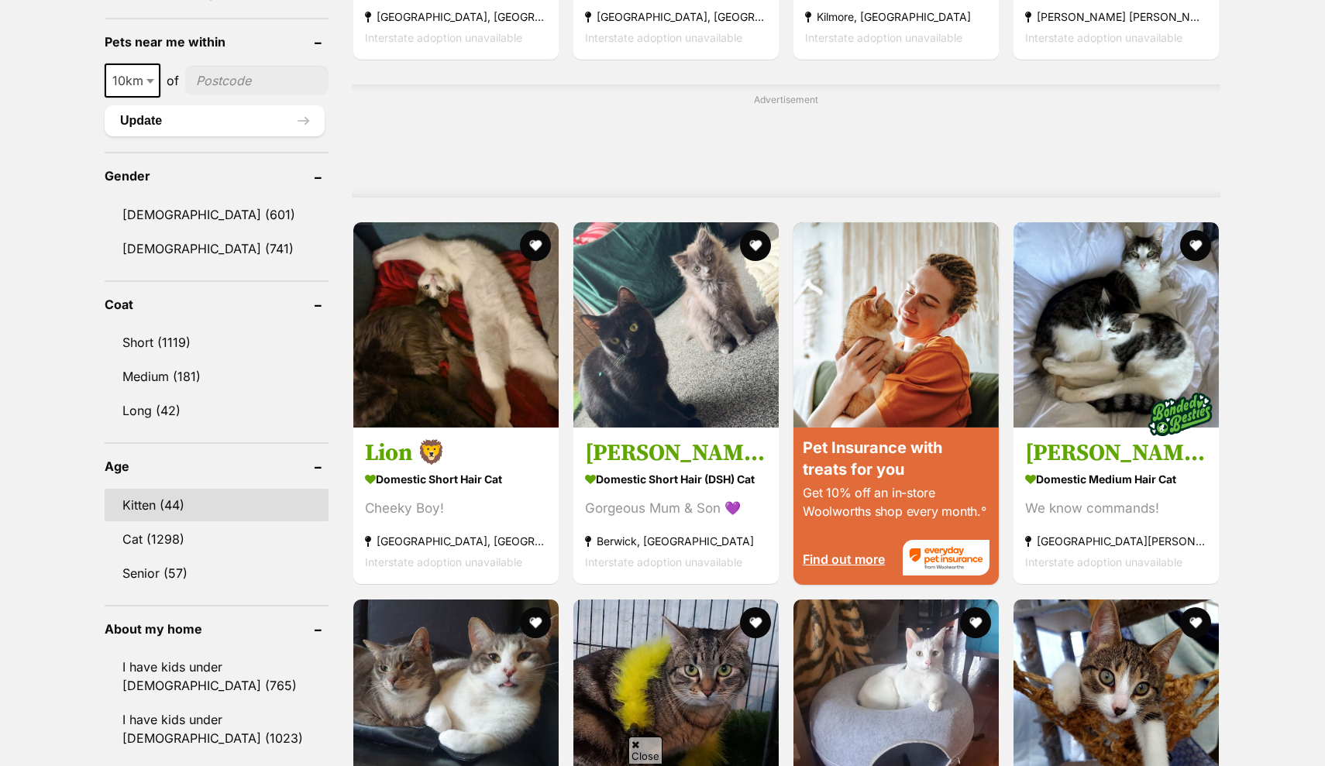  What do you see at coordinates (216, 573) in the screenshot?
I see `a: Senior (57)` at bounding box center [216, 573].